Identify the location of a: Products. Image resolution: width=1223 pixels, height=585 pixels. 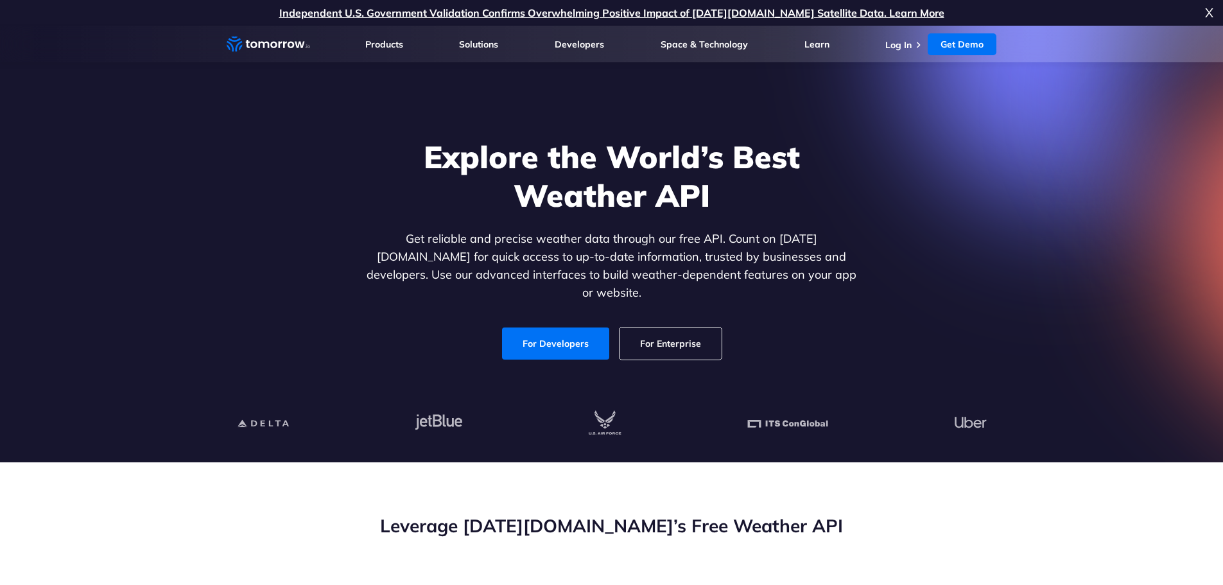
(384, 44).